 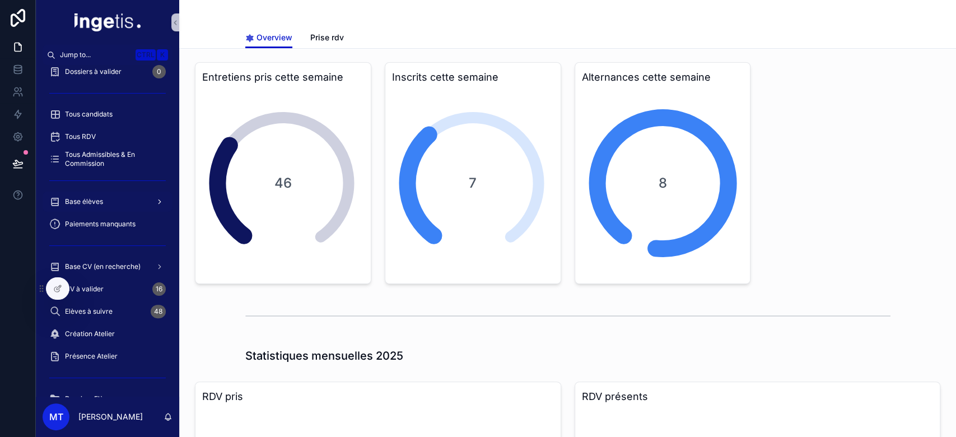 What do you see at coordinates (107, 356) in the screenshot?
I see `a: Présence Atelier` at bounding box center [107, 356].